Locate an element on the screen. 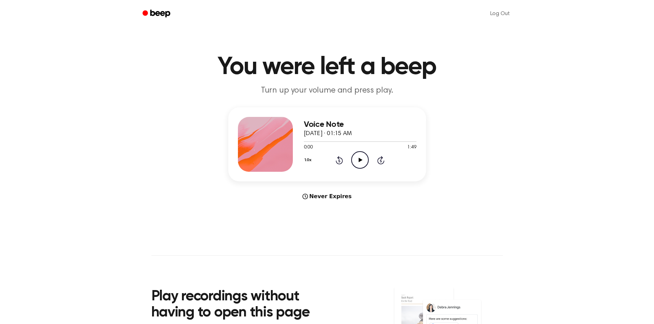  p: Turn up your volume and press play. is located at coordinates (327, 91).